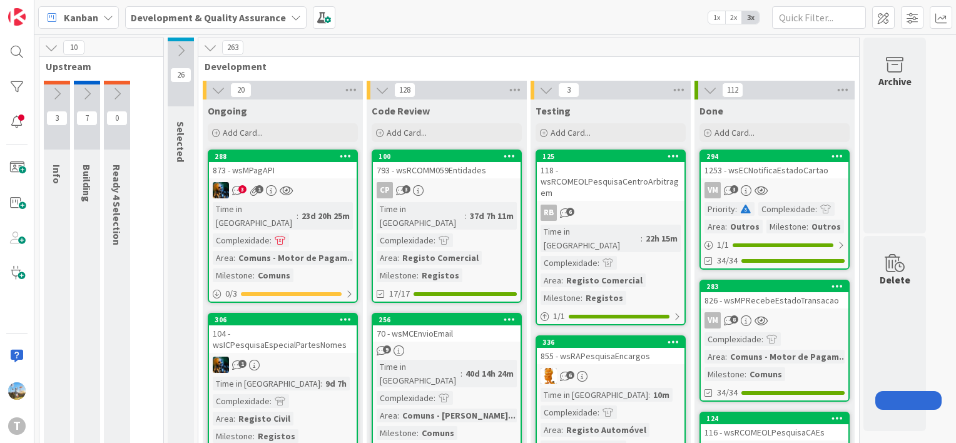  Describe the element at coordinates (283, 293) in the screenshot. I see `div: 0/3` at that location.